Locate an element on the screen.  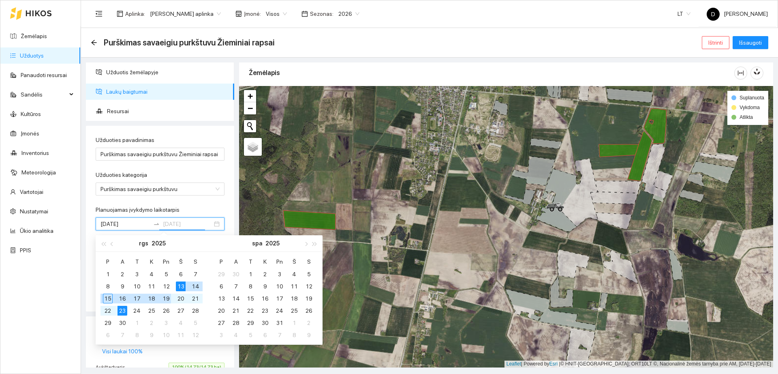
td: 2025-10-06 is located at coordinates (221, 286).